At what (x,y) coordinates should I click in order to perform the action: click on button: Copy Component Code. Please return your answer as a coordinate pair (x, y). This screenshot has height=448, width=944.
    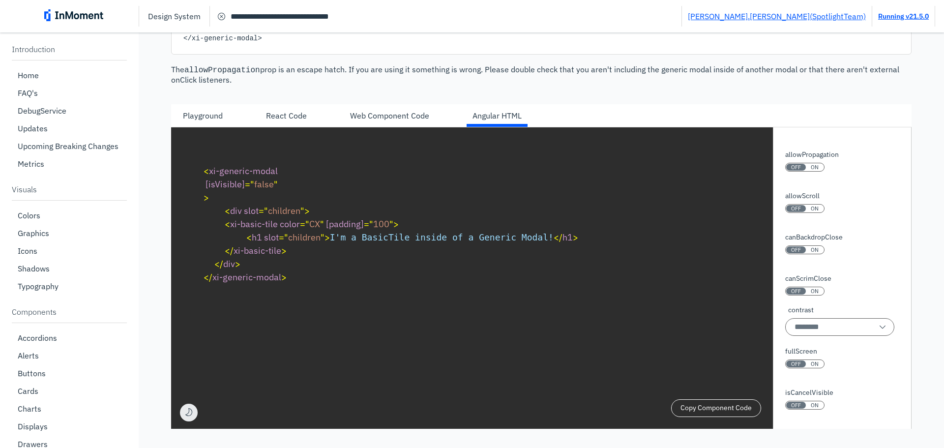
    Looking at the image, I should click on (716, 408).